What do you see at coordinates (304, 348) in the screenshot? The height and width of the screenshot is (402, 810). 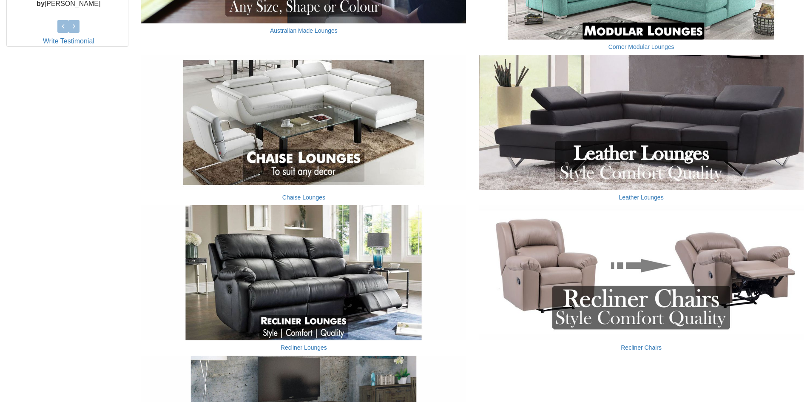 I see `a: Recliner Lounges` at bounding box center [304, 348].